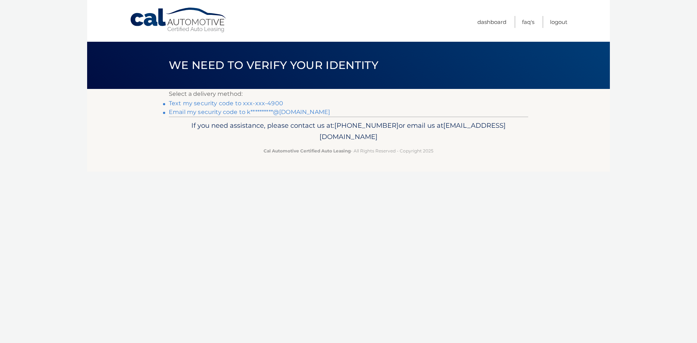 This screenshot has width=697, height=343. Describe the element at coordinates (307, 151) in the screenshot. I see `strong: Cal Automotive Certified Auto Leasing` at that location.